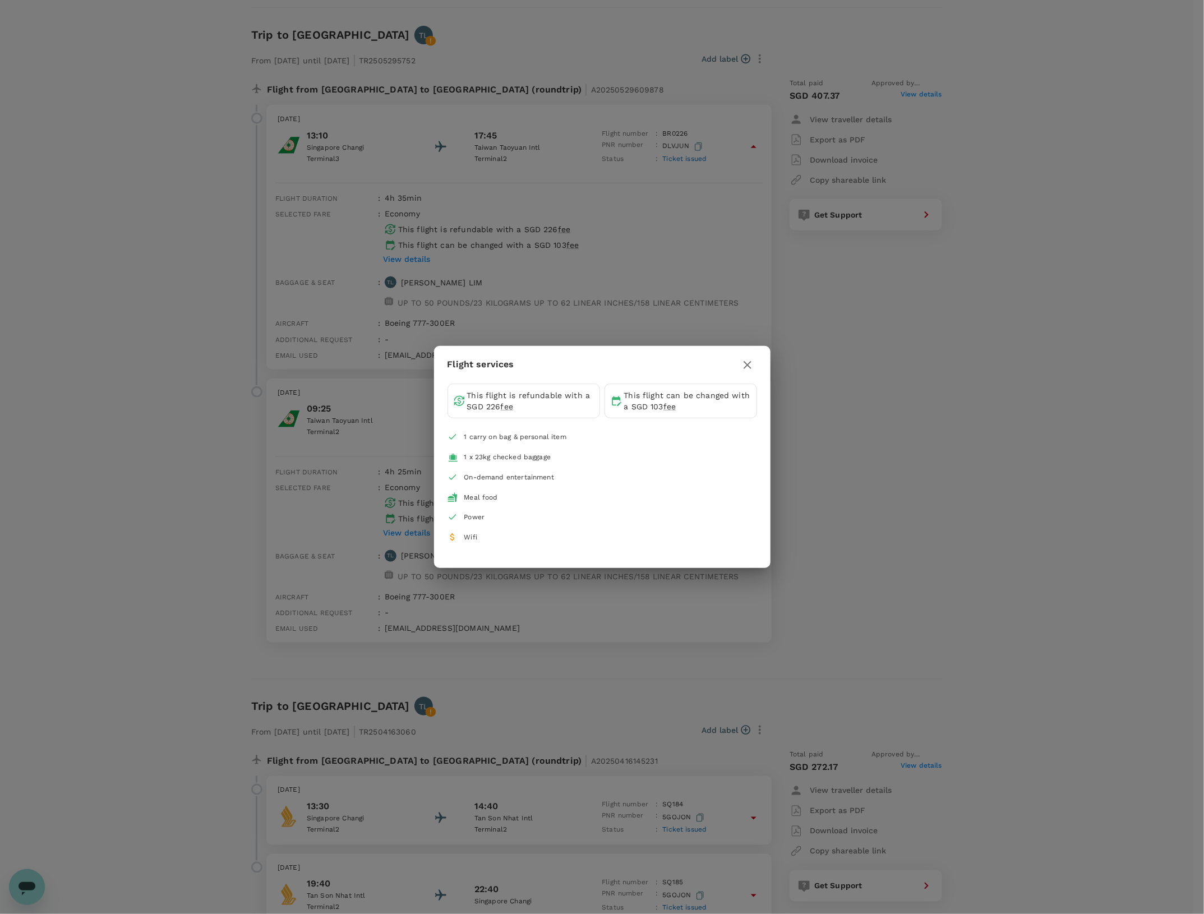  What do you see at coordinates (474, 518) in the screenshot?
I see `div: Power` at bounding box center [474, 518].